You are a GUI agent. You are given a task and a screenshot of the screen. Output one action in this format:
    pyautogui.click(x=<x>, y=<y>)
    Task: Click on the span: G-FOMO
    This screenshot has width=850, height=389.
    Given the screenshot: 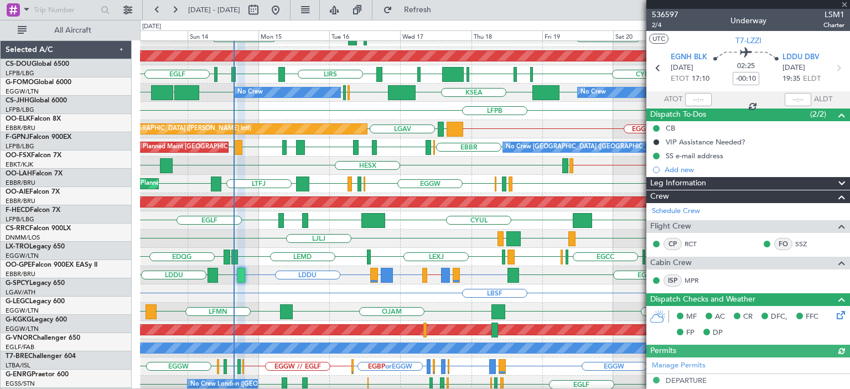 What is the action you would take?
    pyautogui.click(x=19, y=82)
    